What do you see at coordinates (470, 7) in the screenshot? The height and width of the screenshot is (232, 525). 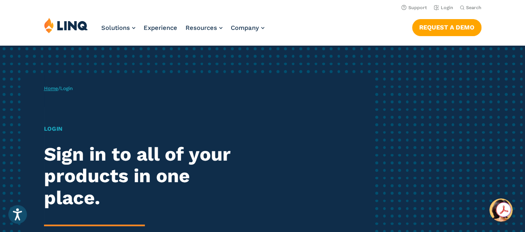 I see `button: Open Search Bar` at bounding box center [470, 7].